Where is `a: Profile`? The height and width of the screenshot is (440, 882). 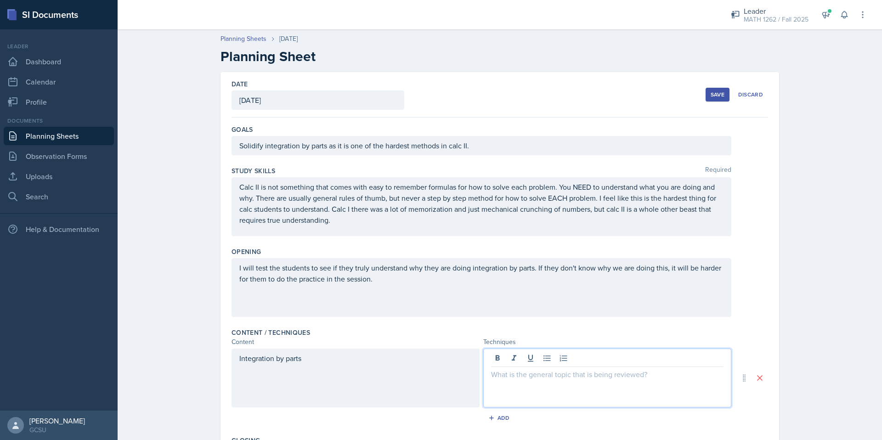 a: Profile is located at coordinates (59, 102).